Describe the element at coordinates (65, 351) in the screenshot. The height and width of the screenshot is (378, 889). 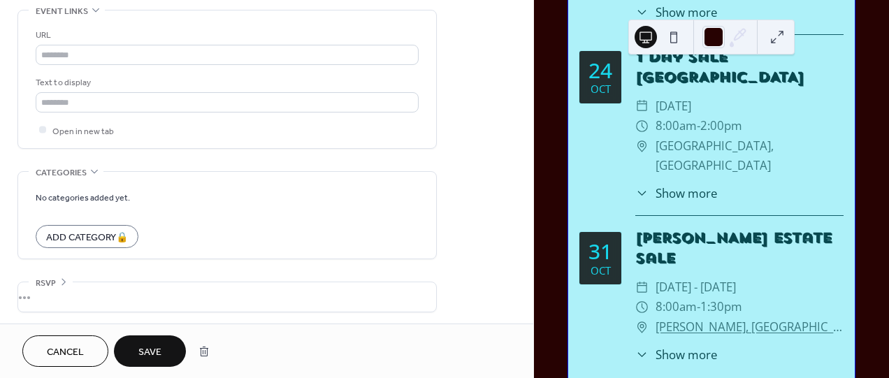
I see `a: Cancel` at that location.